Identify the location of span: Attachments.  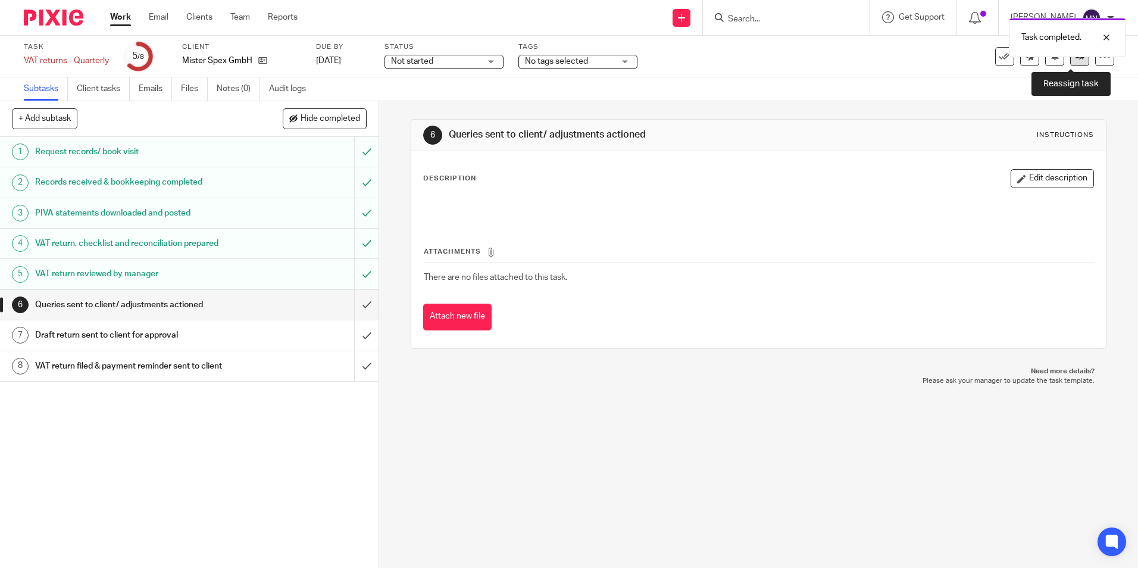
(452, 251).